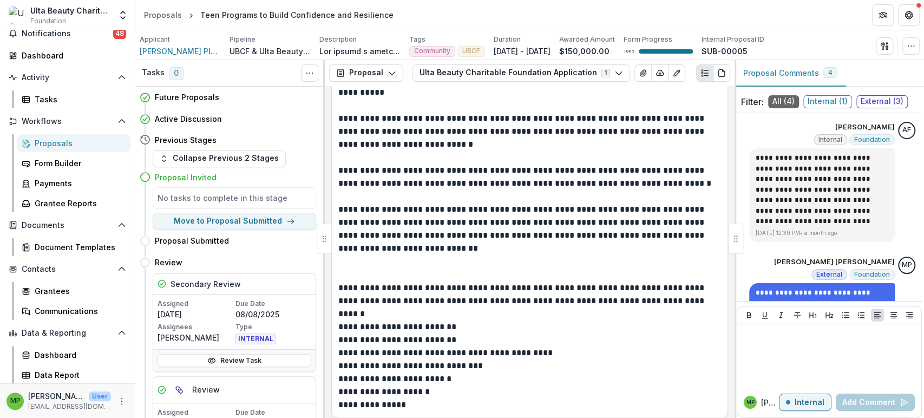 This screenshot has width=924, height=418. I want to click on button: Open Data & Reporting, so click(67, 333).